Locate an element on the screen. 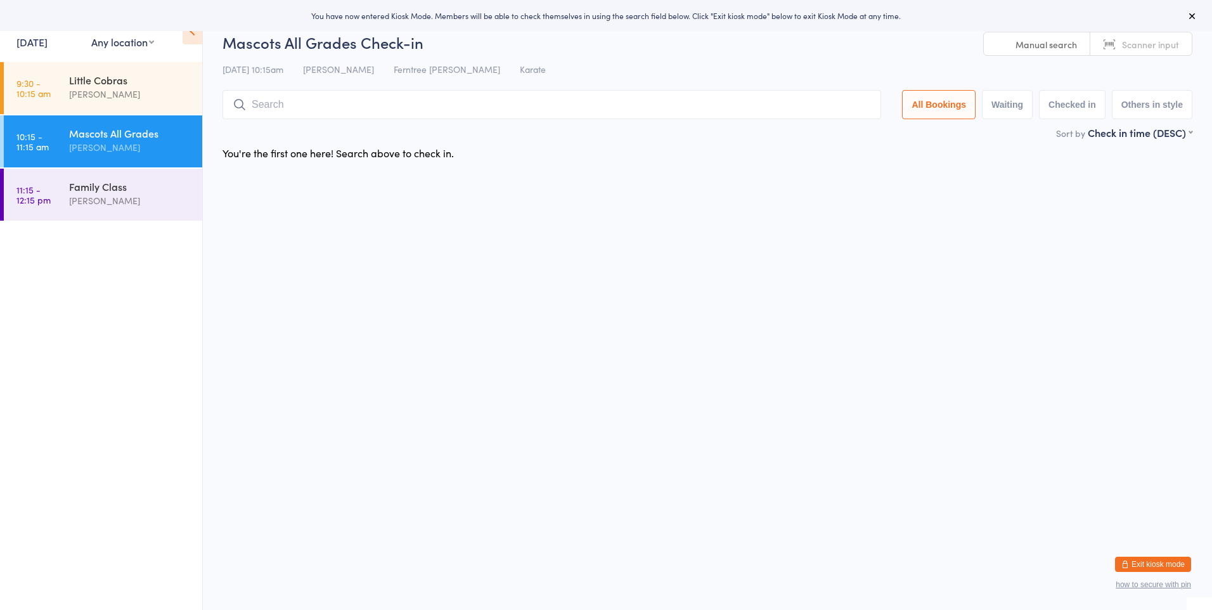 The image size is (1212, 610). span: Karate is located at coordinates (532, 69).